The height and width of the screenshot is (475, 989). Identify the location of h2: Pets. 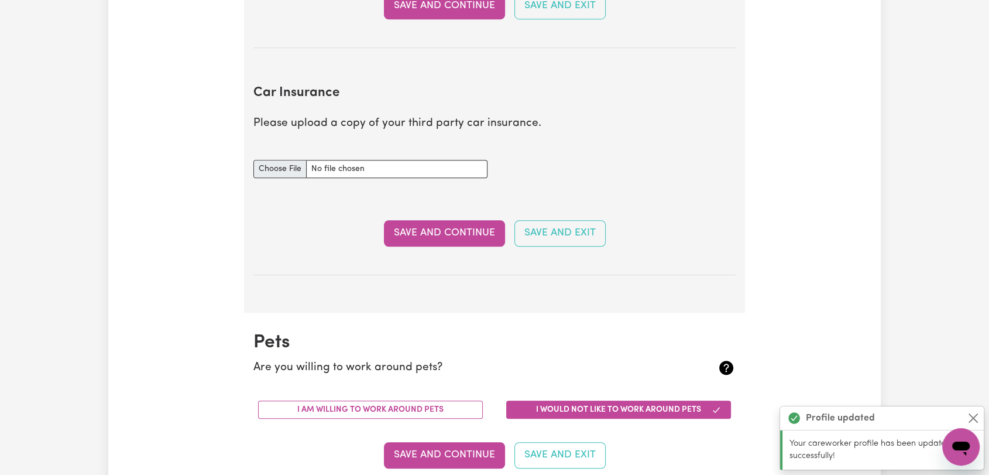
(494, 342).